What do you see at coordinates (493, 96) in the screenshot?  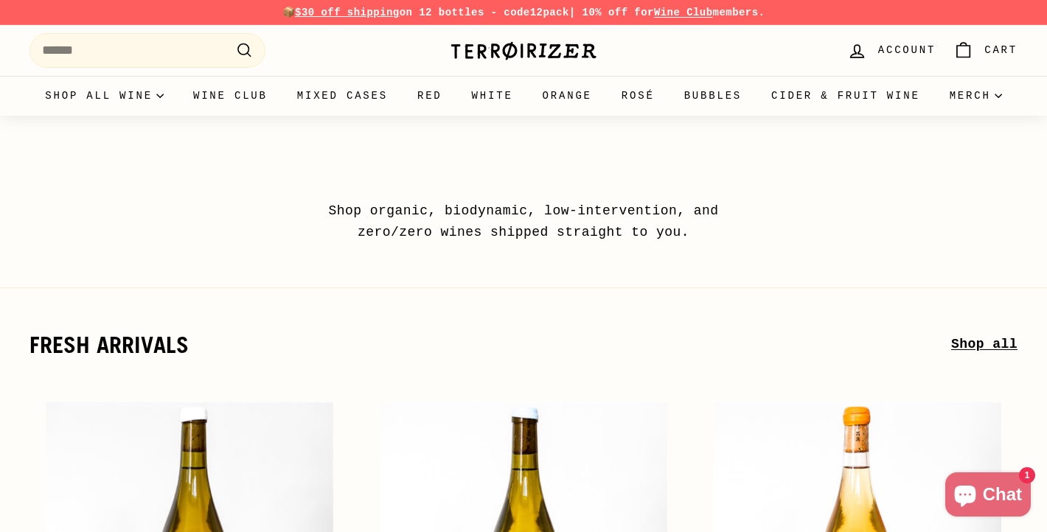 I see `a: White` at bounding box center [493, 96].